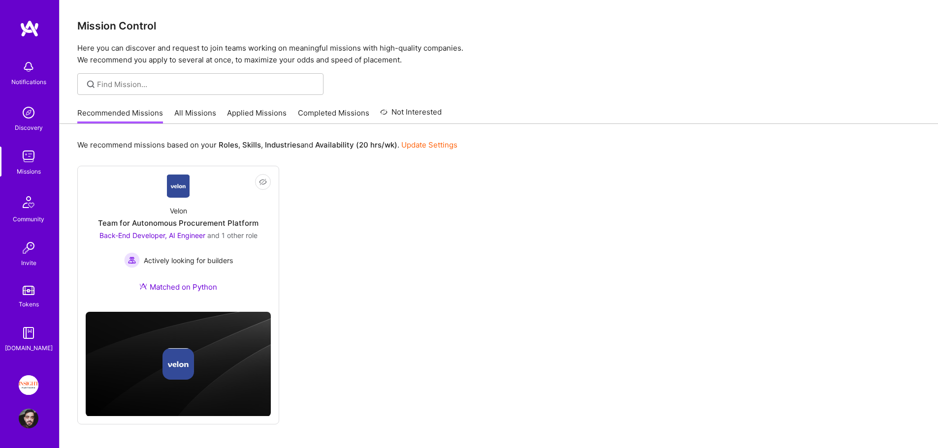 The image size is (938, 448). I want to click on a: All Missions, so click(195, 116).